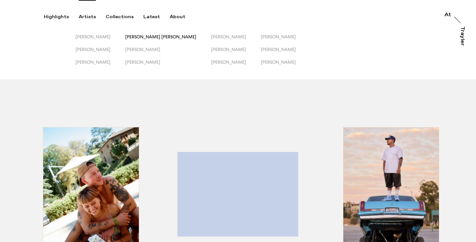  What do you see at coordinates (156, 17) in the screenshot?
I see `button: Latest` at bounding box center [156, 17].